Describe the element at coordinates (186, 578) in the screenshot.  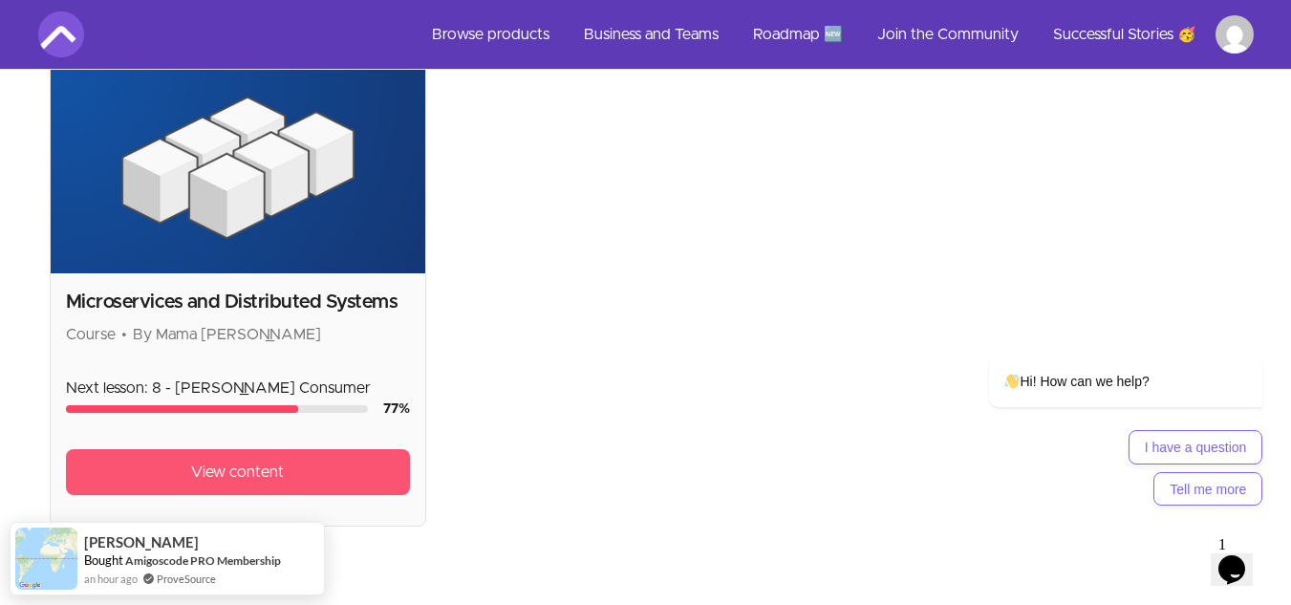
I see `a: ProveSource` at that location.